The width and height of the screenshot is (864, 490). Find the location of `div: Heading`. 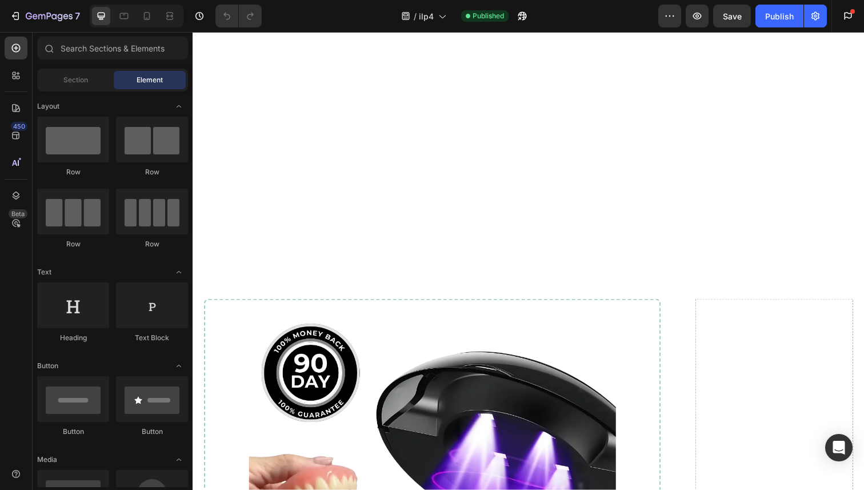

div: Heading is located at coordinates (73, 338).